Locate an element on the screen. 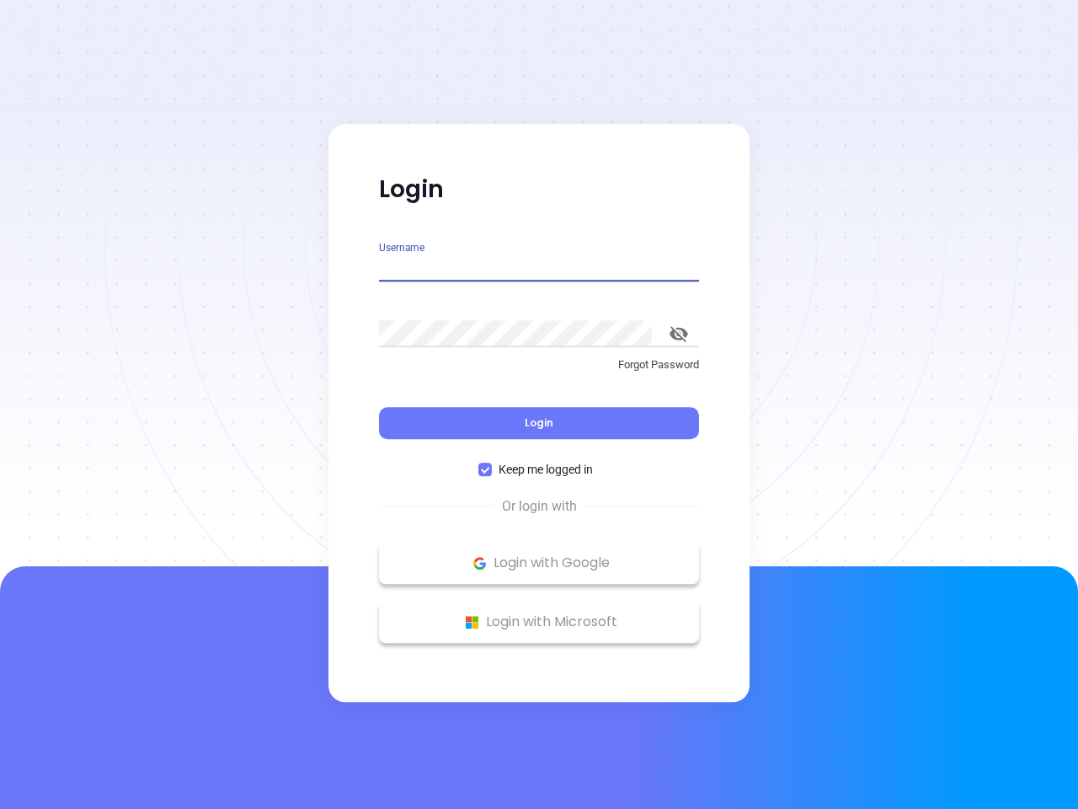 The width and height of the screenshot is (1078, 809). button: Google Logo Login with Google is located at coordinates (539, 563).